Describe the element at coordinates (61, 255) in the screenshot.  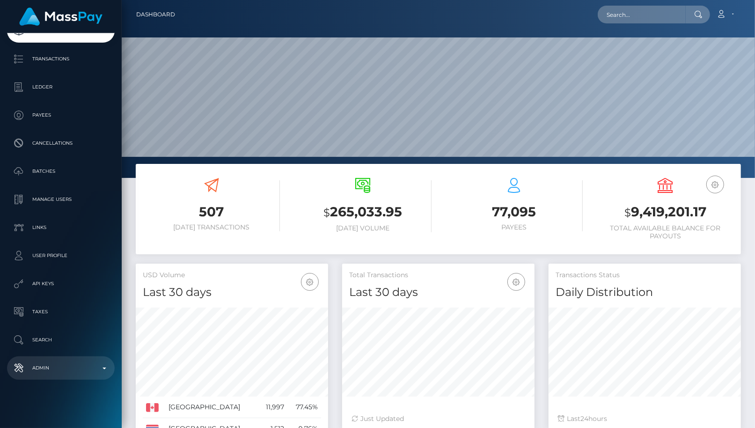
I see `a: User Profile` at that location.